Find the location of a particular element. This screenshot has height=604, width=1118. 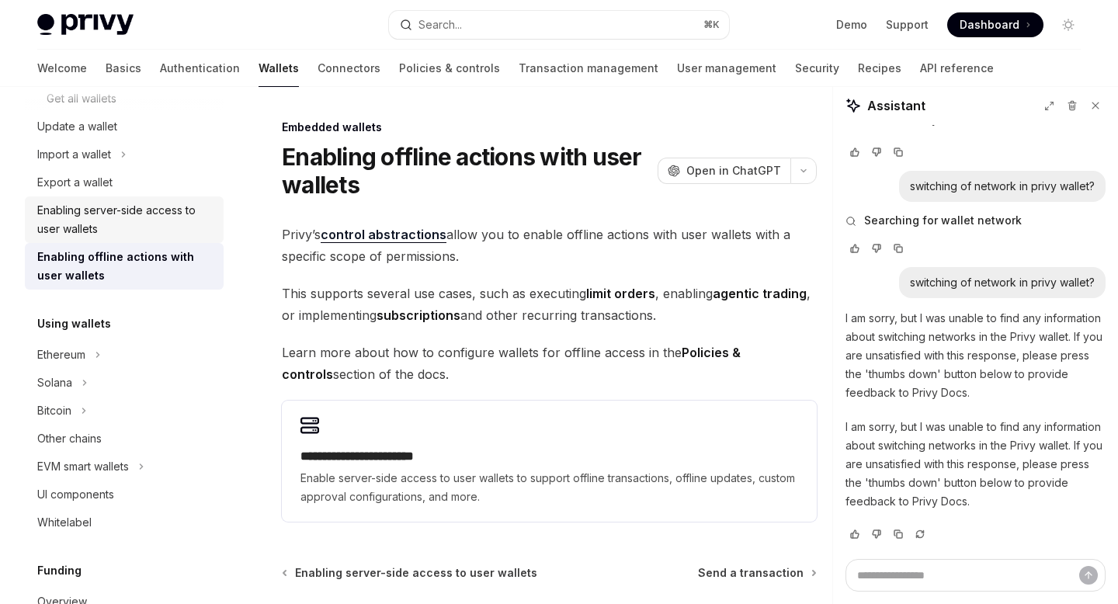

button: Searching for wallet network is located at coordinates (975, 220).